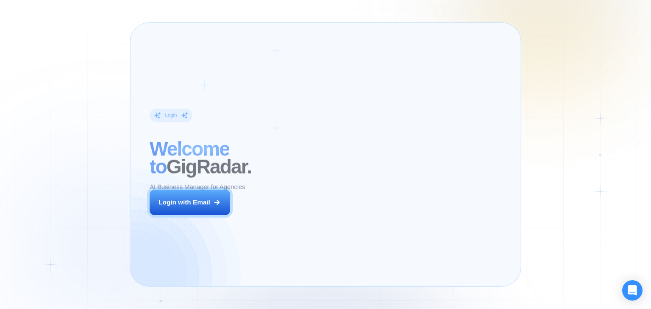 This screenshot has width=651, height=309. What do you see at coordinates (409, 242) in the screenshot?
I see `p: Previously, we had a 5% to 7% reply rate on Upwork, but now our sales increased by 17%-20%. This ...` at bounding box center [409, 242].